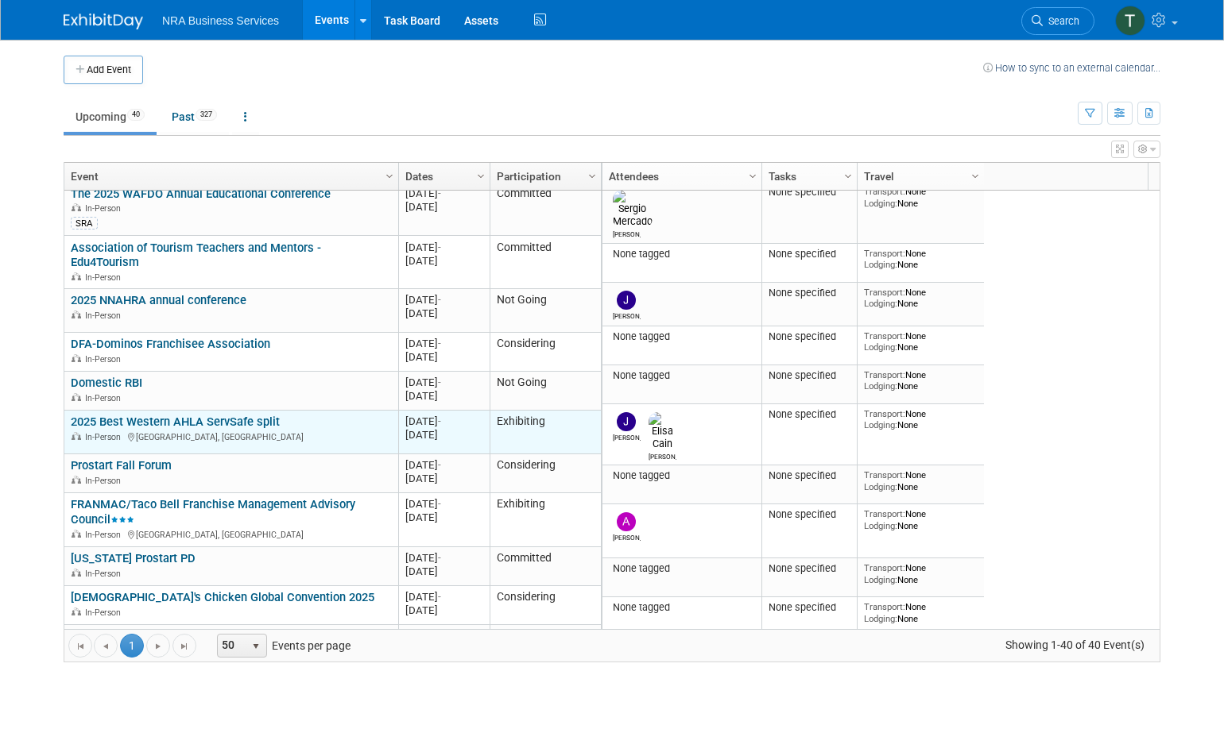 This screenshot has height=729, width=1224. Describe the element at coordinates (662, 455) in the screenshot. I see `div: Elisa Cain` at that location.